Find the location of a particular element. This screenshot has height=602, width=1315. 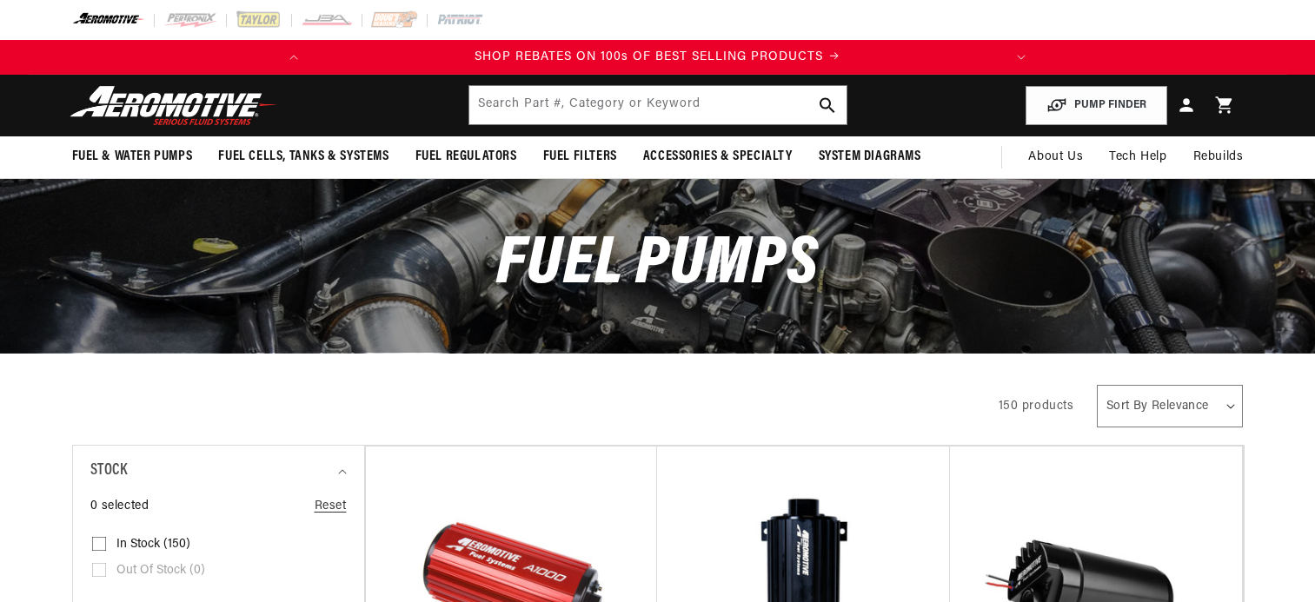

button: Translation missing: en.sections.announcements.previous_announcement is located at coordinates (294, 57).